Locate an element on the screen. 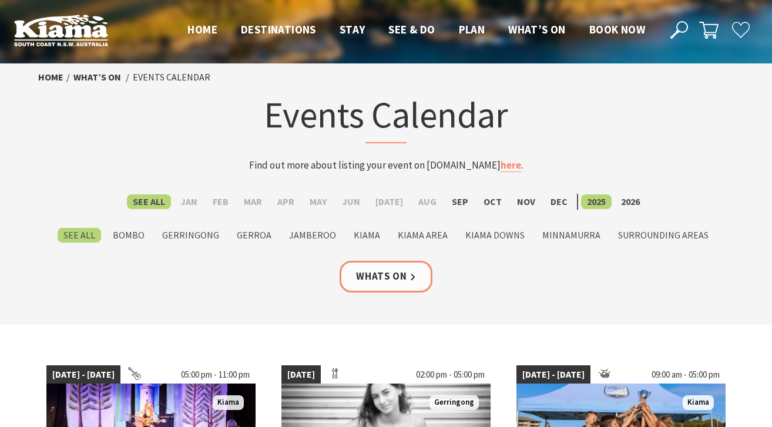 This screenshot has height=427, width=772. label: Dec is located at coordinates (559, 201).